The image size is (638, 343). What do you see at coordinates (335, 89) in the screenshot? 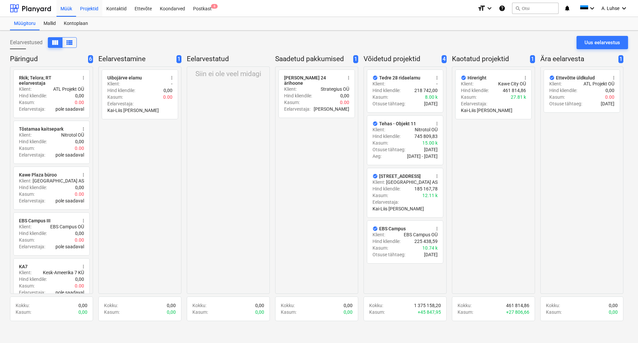
I see `p: Strategius OÜ` at bounding box center [335, 89].